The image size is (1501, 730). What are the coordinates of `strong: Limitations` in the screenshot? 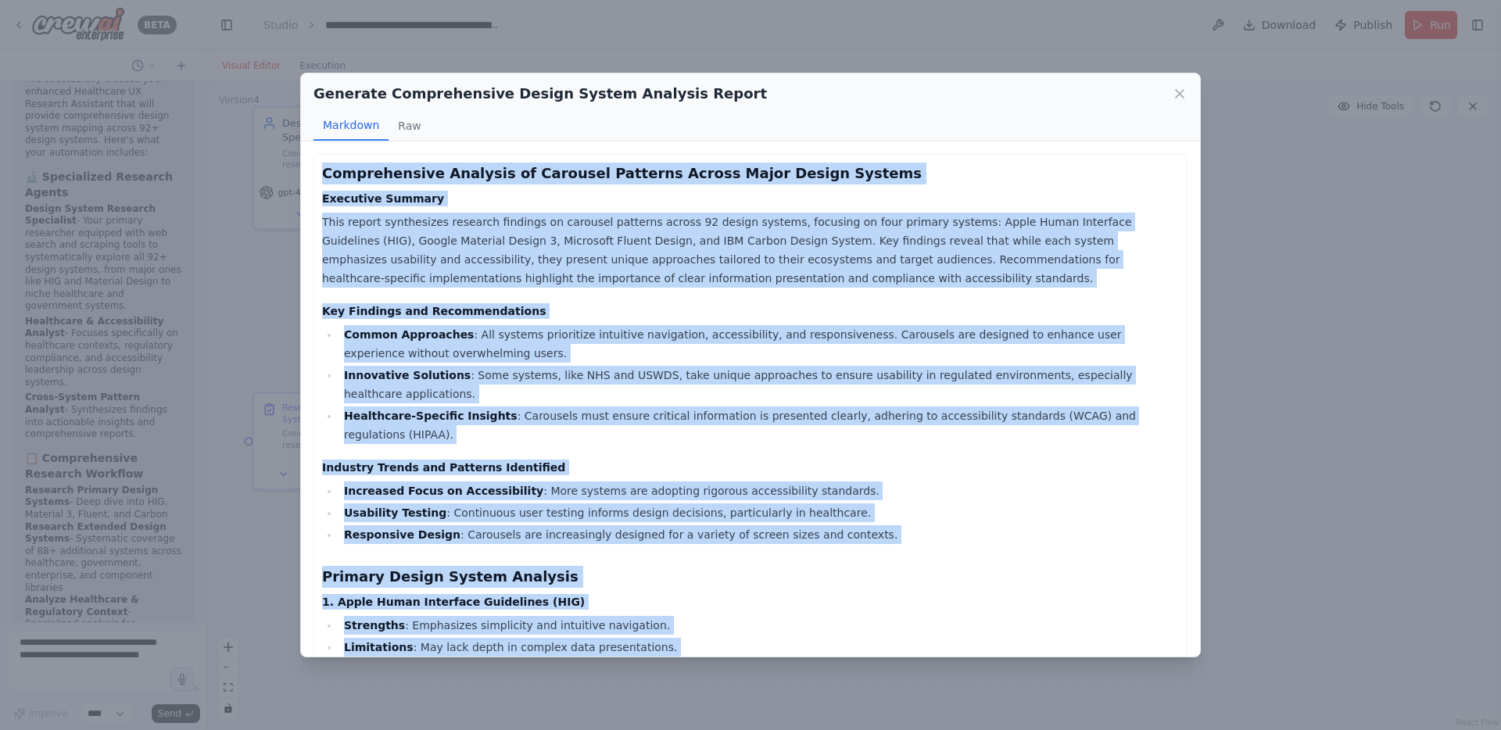 It's located at (378, 647).